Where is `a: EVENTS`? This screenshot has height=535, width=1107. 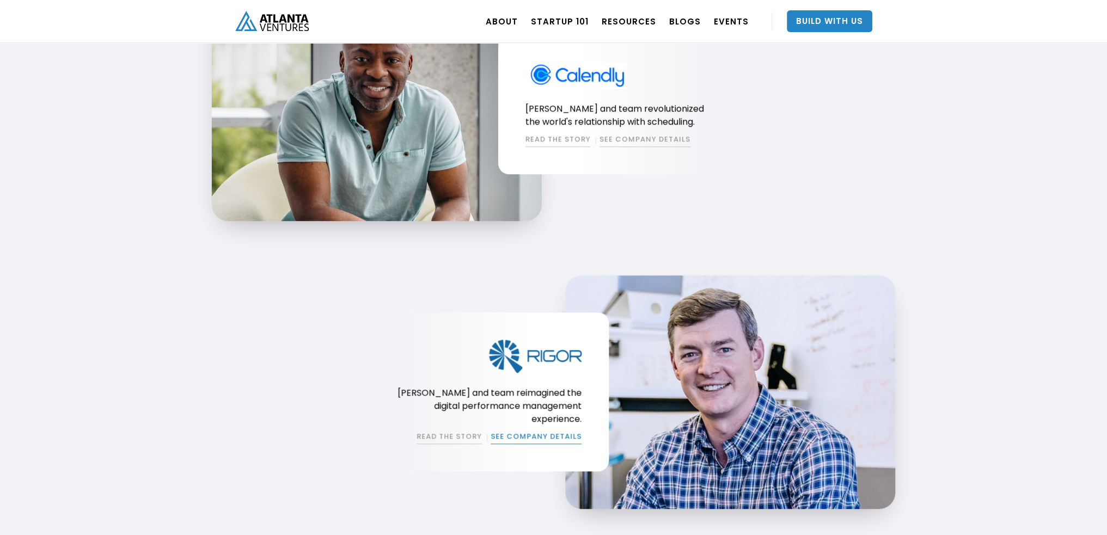
a: EVENTS is located at coordinates (731, 21).